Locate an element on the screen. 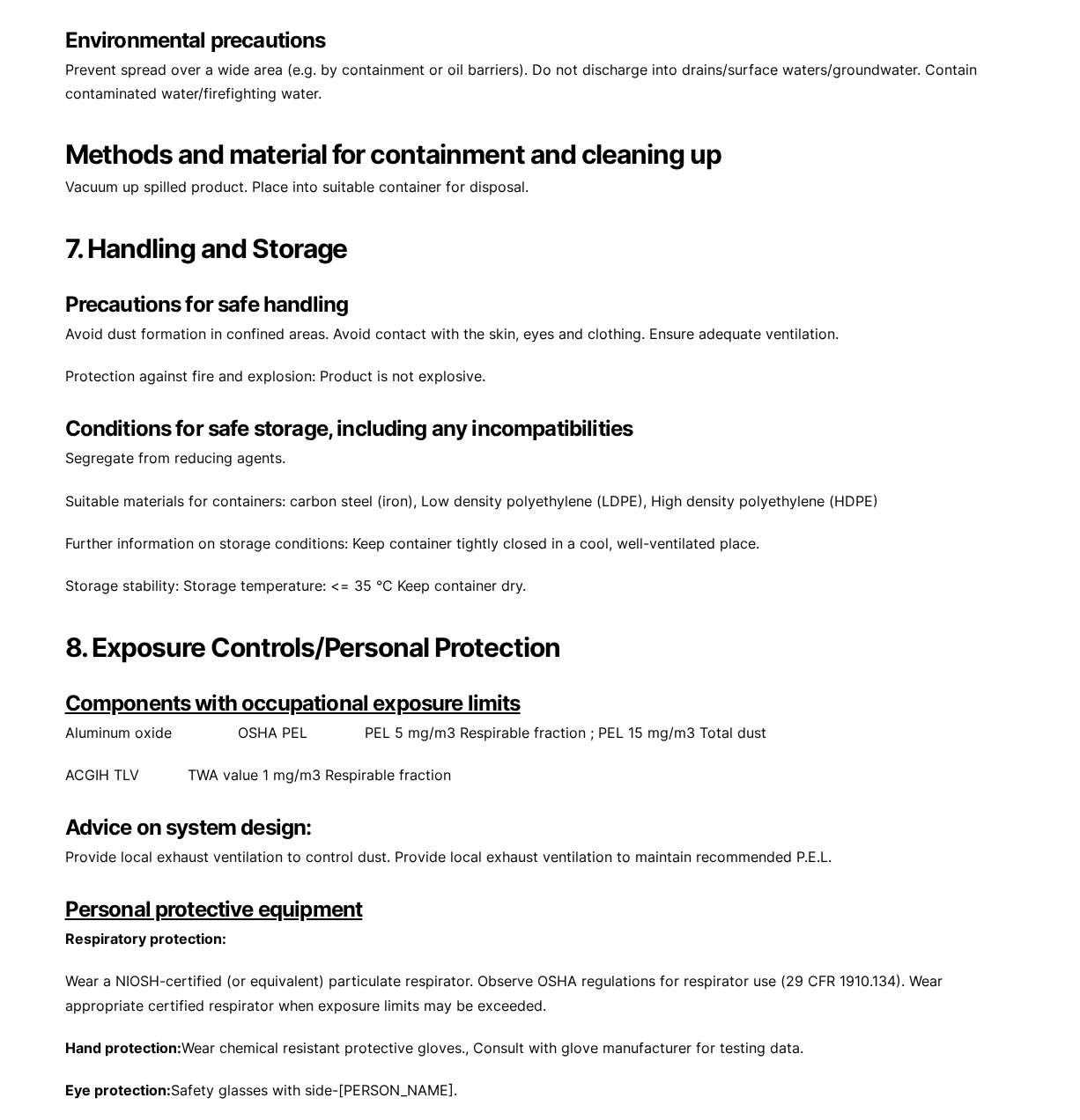  p: ACGIH TLV TWA value 1 mg/m3 Respirable fraction is located at coordinates (540, 775).